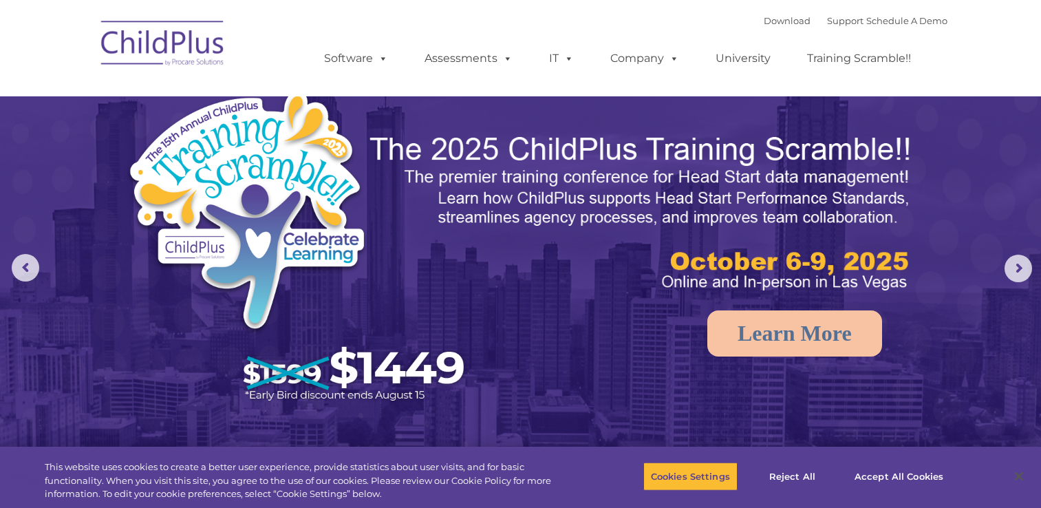  What do you see at coordinates (1019, 476) in the screenshot?
I see `button: Close` at bounding box center [1019, 476].